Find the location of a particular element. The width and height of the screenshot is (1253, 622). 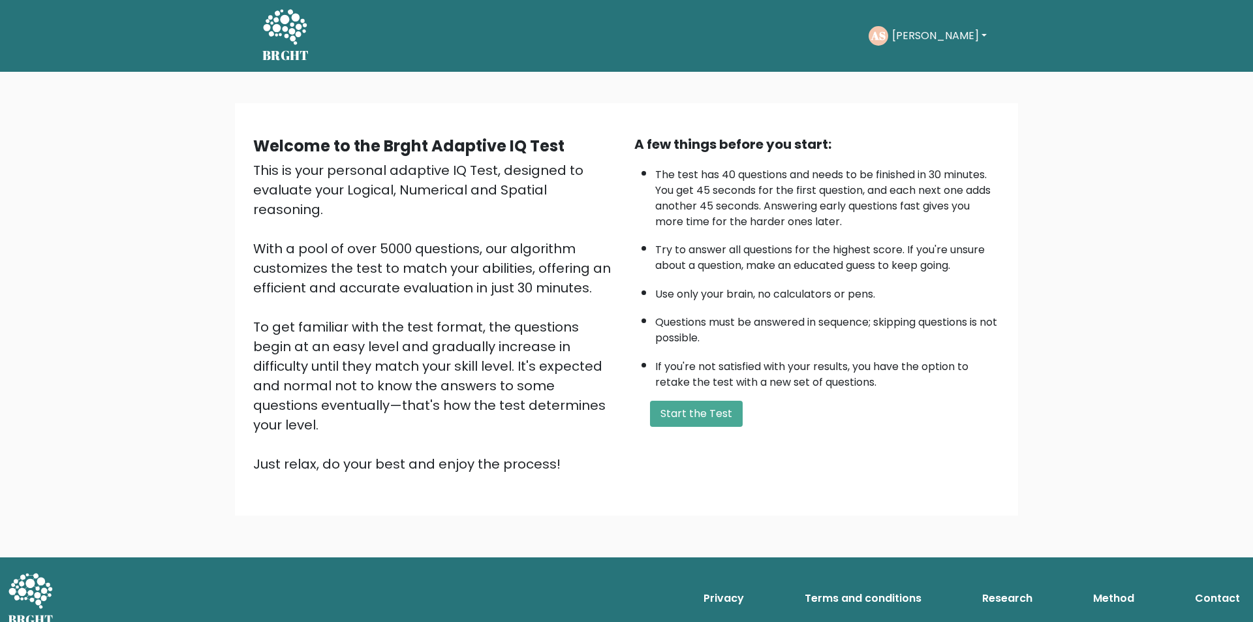

h5: BRGHT is located at coordinates (286, 55).